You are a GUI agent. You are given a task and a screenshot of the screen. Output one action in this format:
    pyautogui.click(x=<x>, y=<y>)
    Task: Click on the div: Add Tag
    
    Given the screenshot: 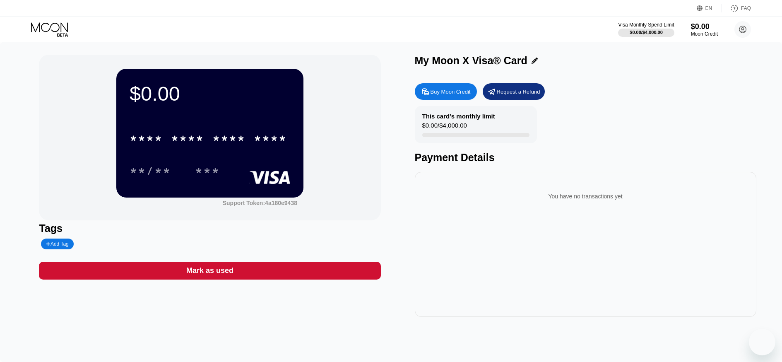 What is the action you would take?
    pyautogui.click(x=57, y=244)
    